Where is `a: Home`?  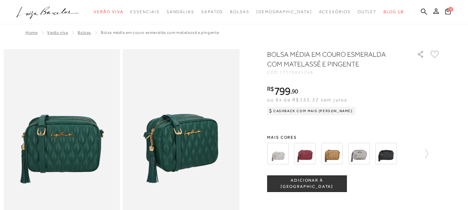
a: Home is located at coordinates (31, 33).